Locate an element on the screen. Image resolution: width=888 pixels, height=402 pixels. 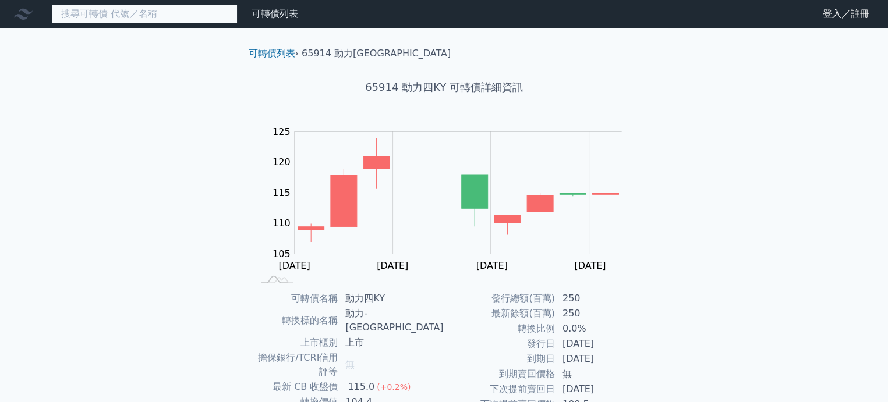
td: 下次提前賣回日 is located at coordinates (499, 389).